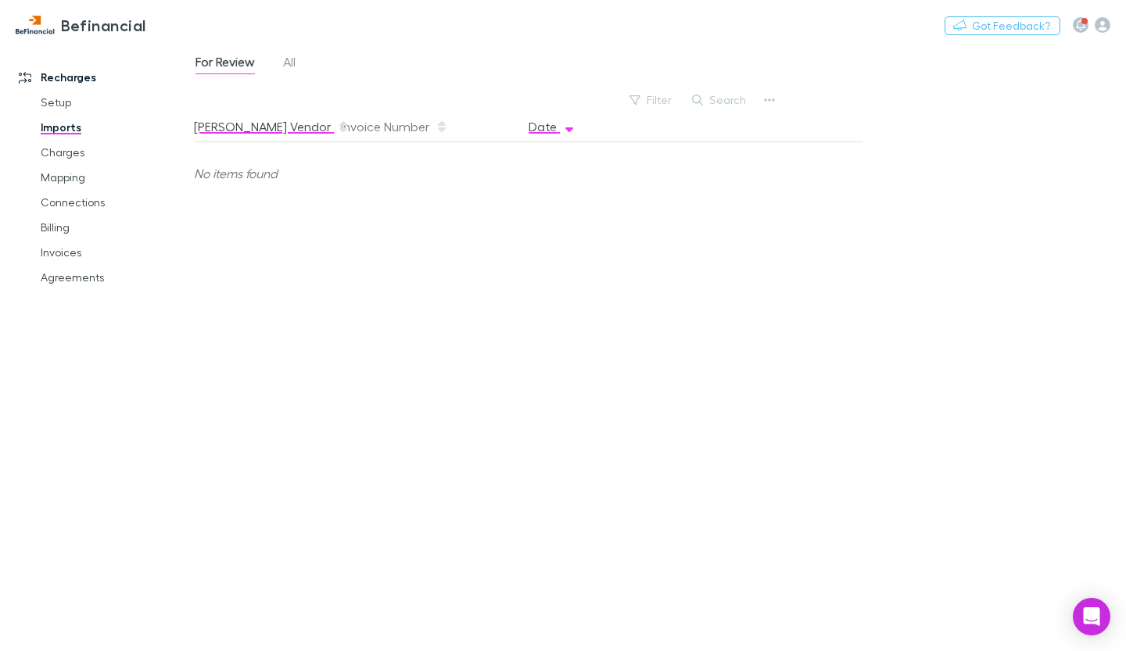 This screenshot has height=651, width=1126. Describe the element at coordinates (102, 77) in the screenshot. I see `a: Recharges` at that location.